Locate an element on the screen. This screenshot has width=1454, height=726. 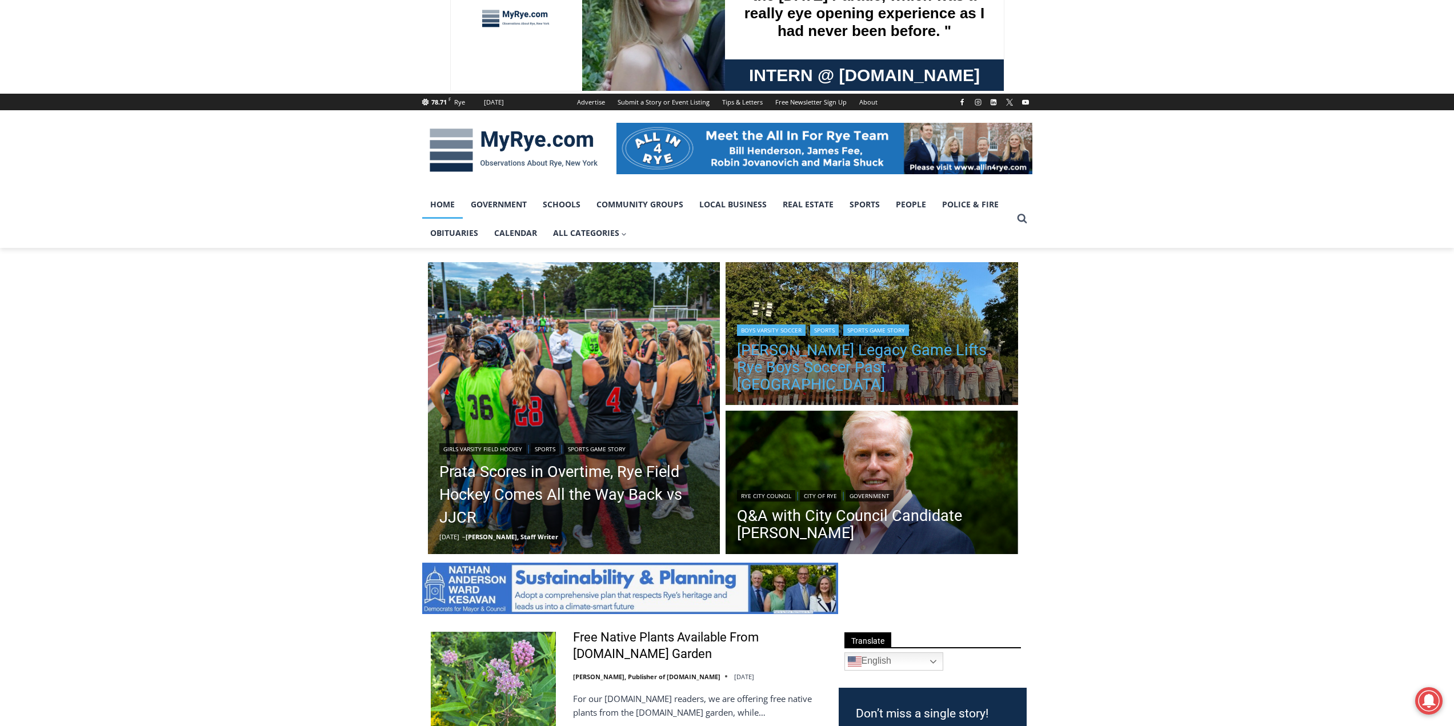
a: Obituaries is located at coordinates (454, 233).